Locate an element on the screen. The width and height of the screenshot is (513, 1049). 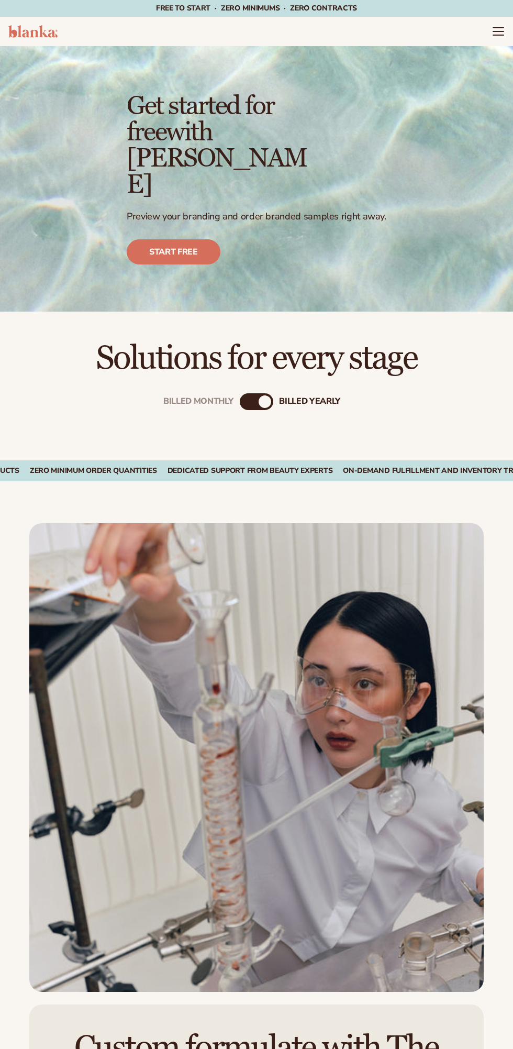
span: Free to start · ZERO minimums · ZERO contracts is located at coordinates (257, 8).